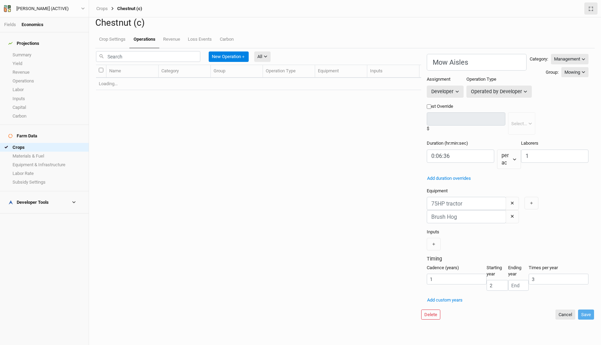 The height and width of the screenshot is (345, 601). I want to click on label: Laborers, so click(530, 143).